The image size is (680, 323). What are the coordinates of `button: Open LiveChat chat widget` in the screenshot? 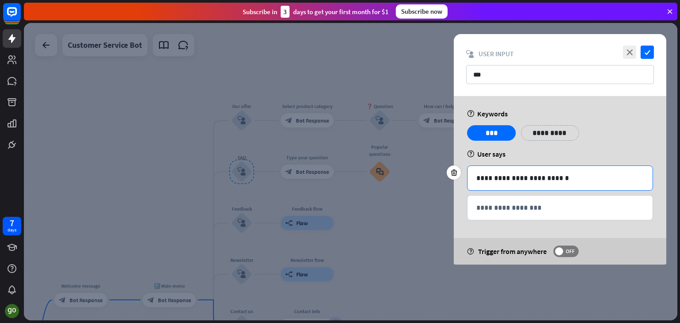 It's located at (20, 17).